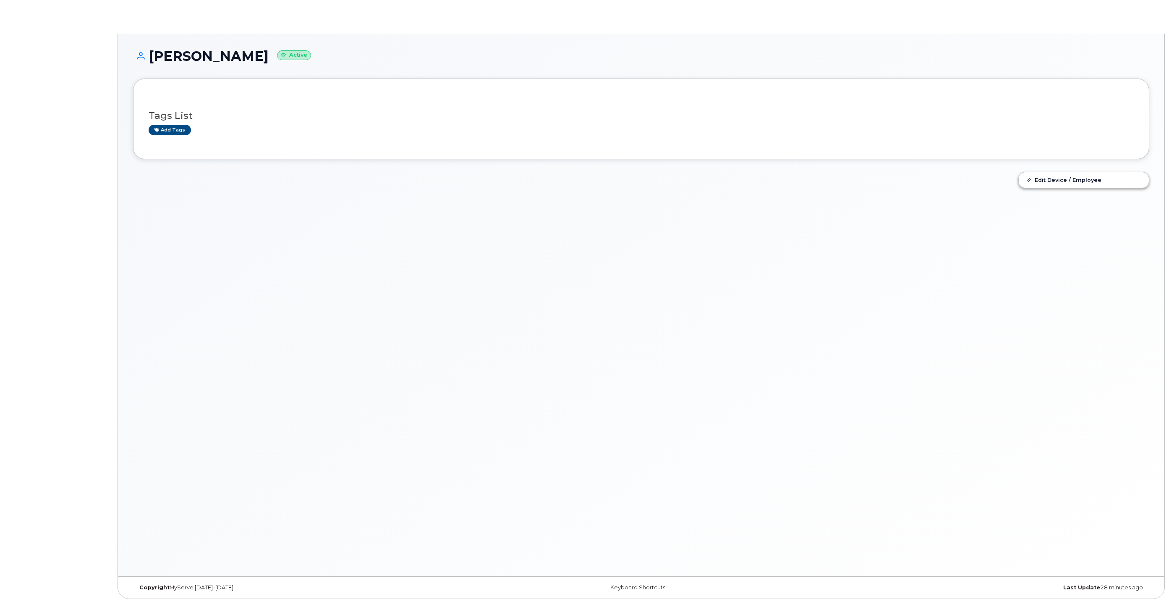 The image size is (1169, 599). Describe the element at coordinates (294, 55) in the screenshot. I see `small: Active` at that location.